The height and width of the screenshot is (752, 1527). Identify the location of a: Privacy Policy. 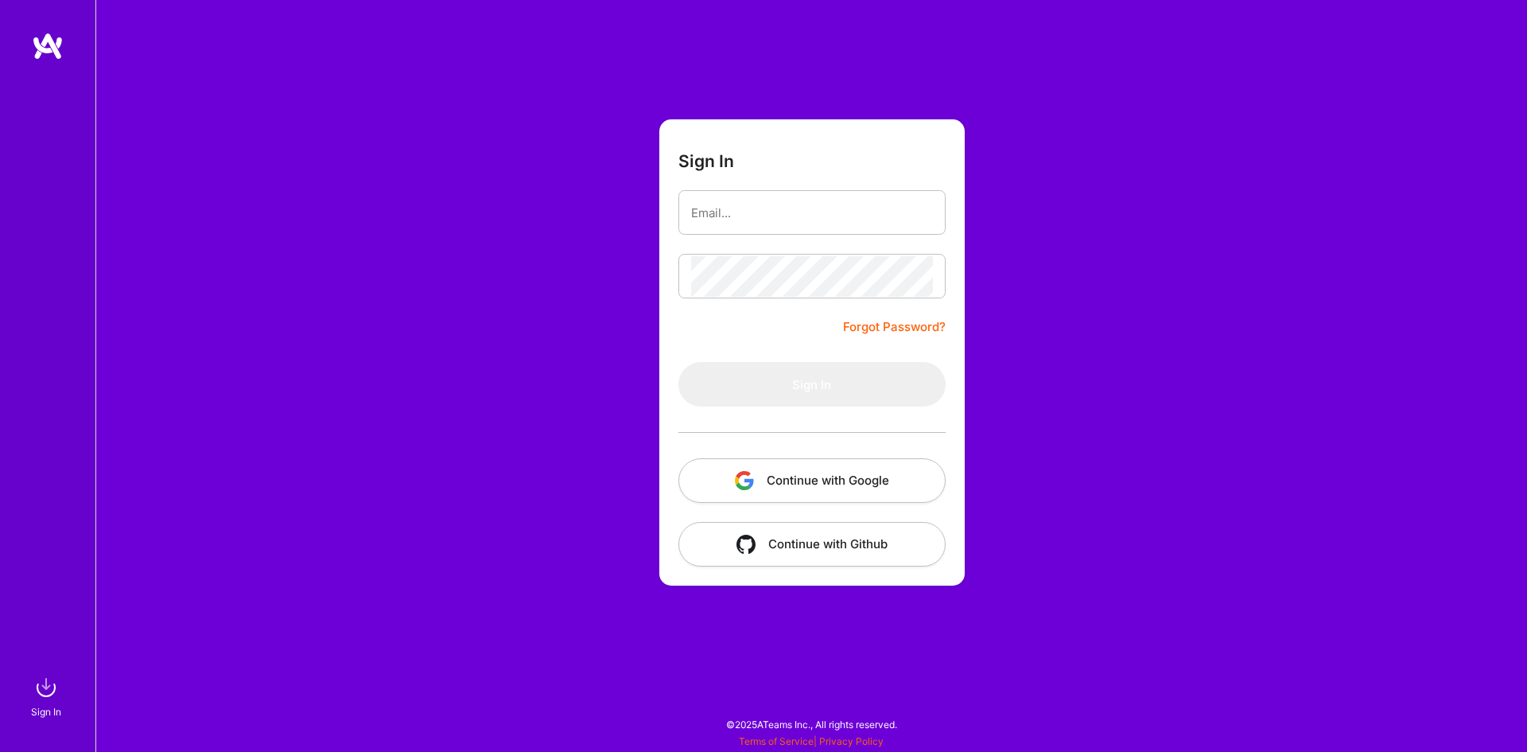
(851, 741).